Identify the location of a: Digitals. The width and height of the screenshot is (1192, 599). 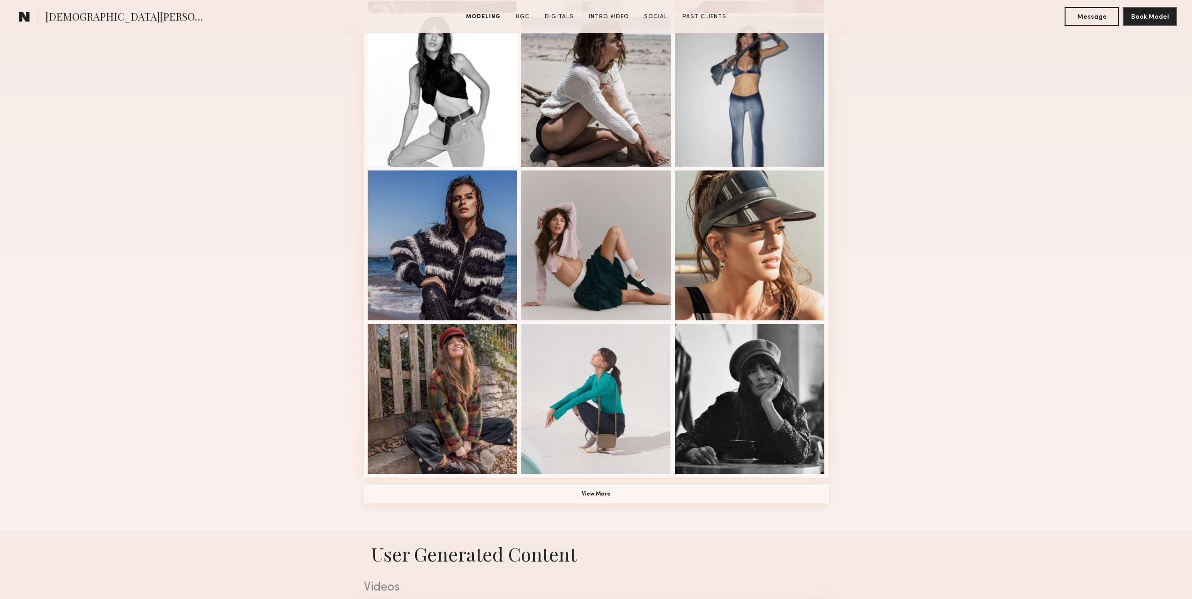
(559, 17).